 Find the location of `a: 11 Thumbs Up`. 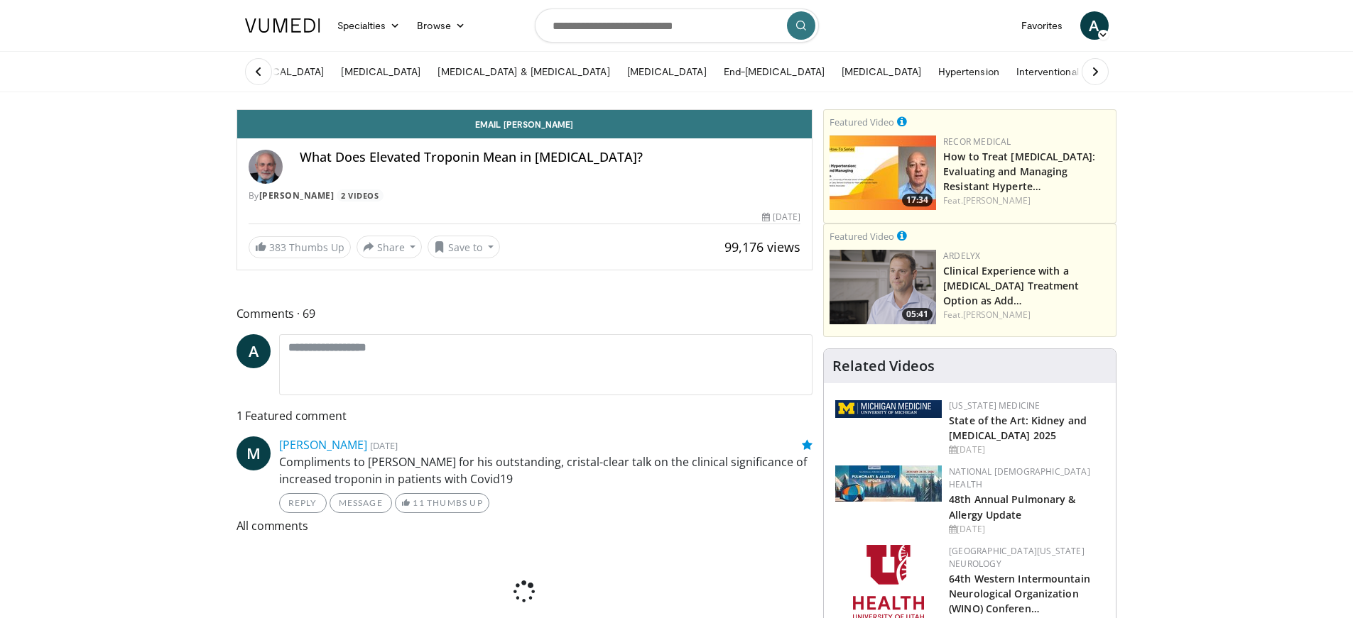

a: 11 Thumbs Up is located at coordinates (442, 503).